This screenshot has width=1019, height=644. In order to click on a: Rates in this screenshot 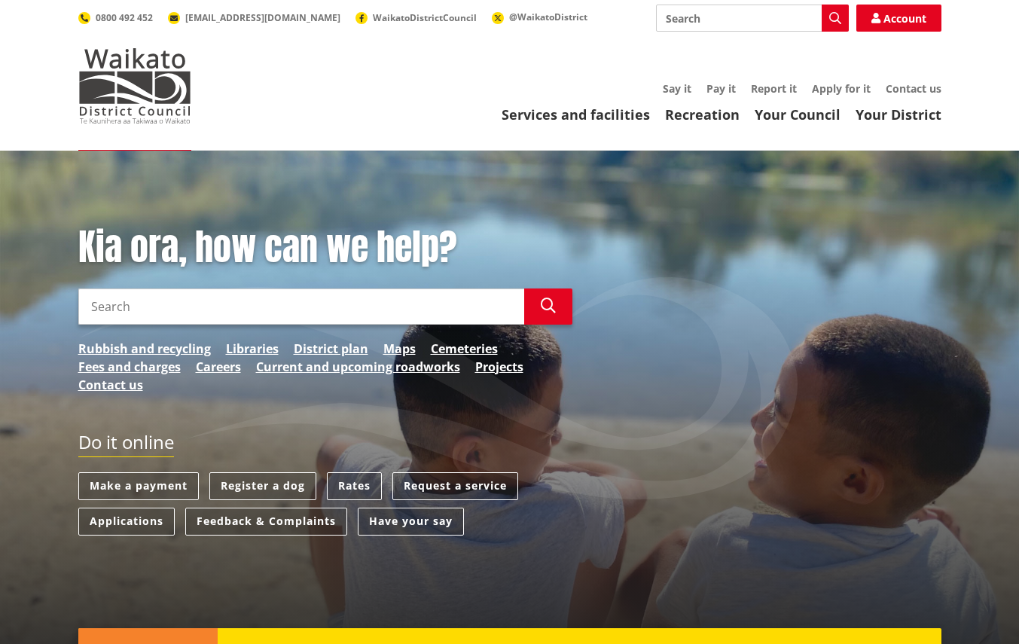, I will do `click(354, 486)`.